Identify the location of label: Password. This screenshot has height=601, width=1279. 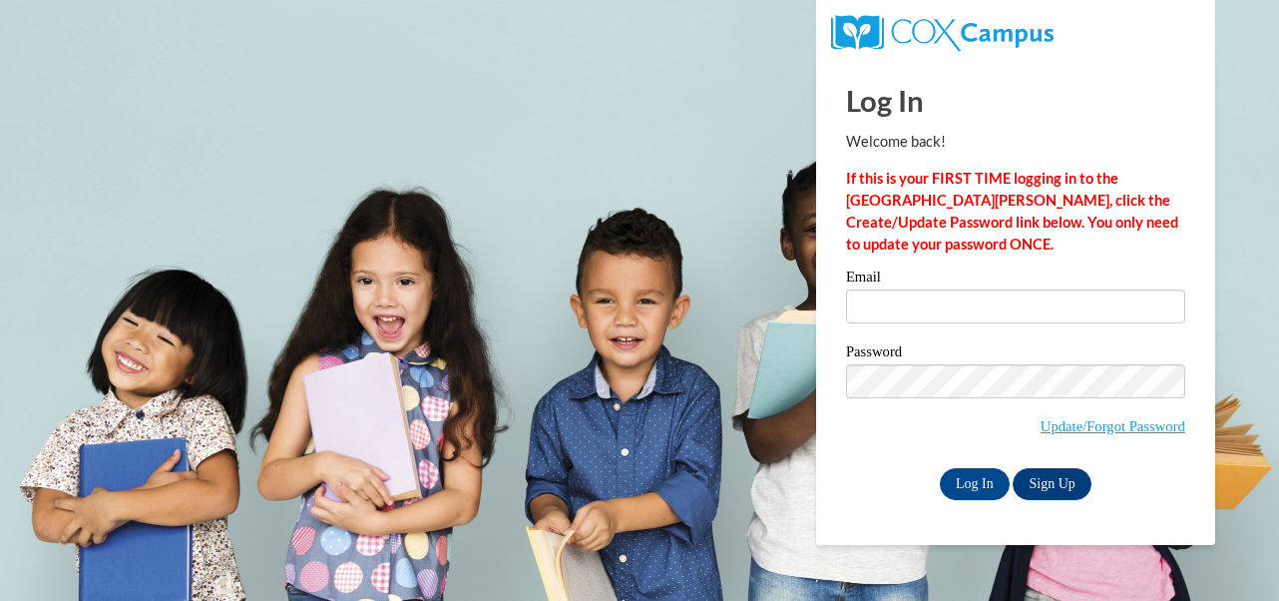
(1016, 354).